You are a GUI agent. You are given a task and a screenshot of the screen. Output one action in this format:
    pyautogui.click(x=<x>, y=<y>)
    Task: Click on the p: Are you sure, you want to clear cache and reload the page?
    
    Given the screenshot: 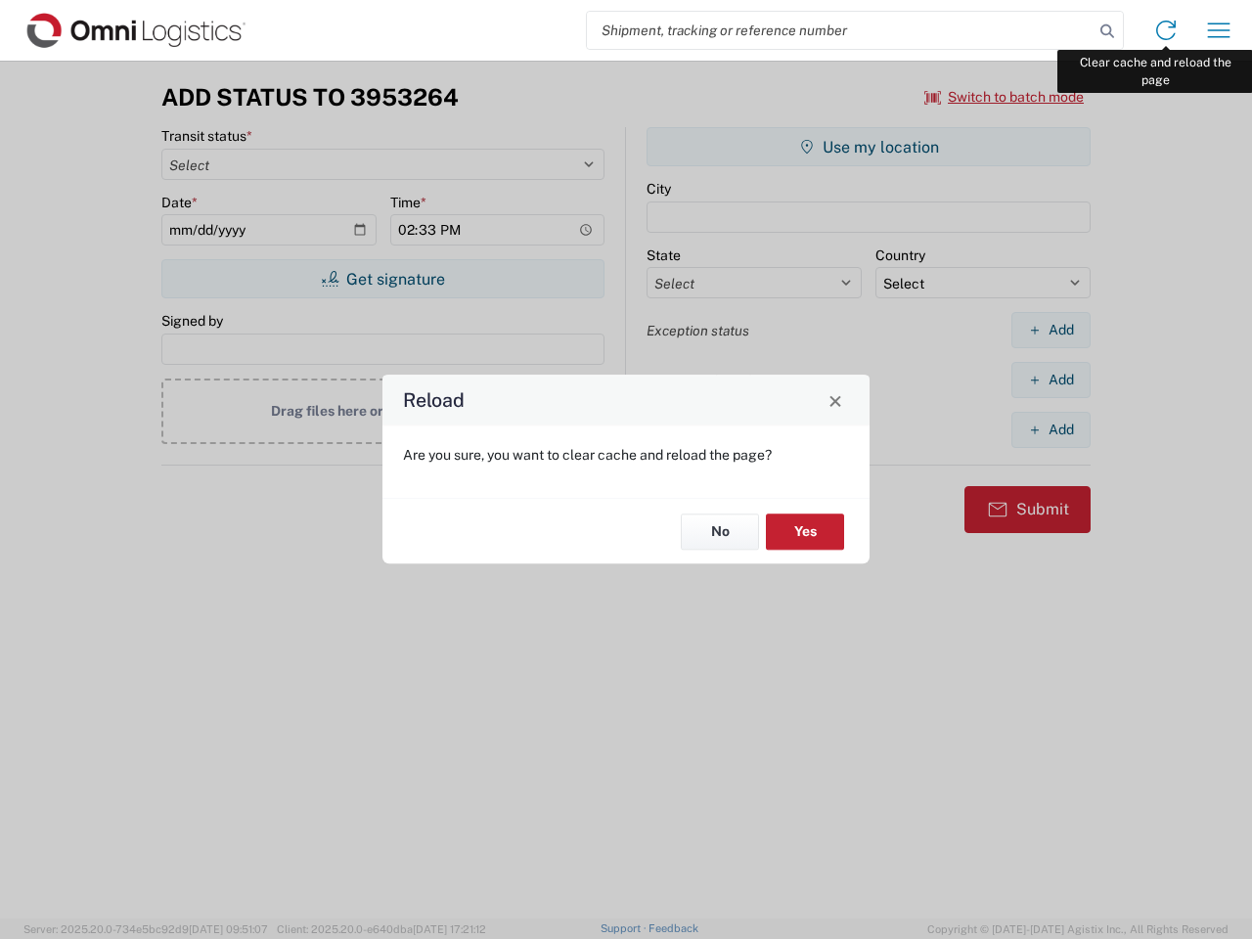 What is the action you would take?
    pyautogui.click(x=626, y=455)
    